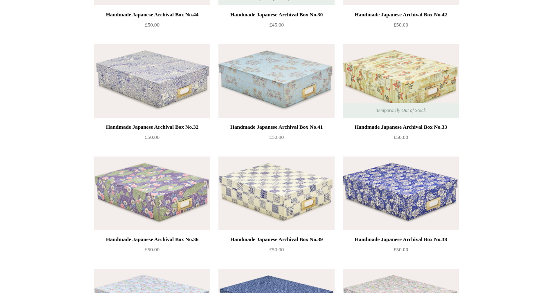 The width and height of the screenshot is (553, 293). I want to click on a: Handmade Japanese Archival Box No.36 £50.00, so click(152, 252).